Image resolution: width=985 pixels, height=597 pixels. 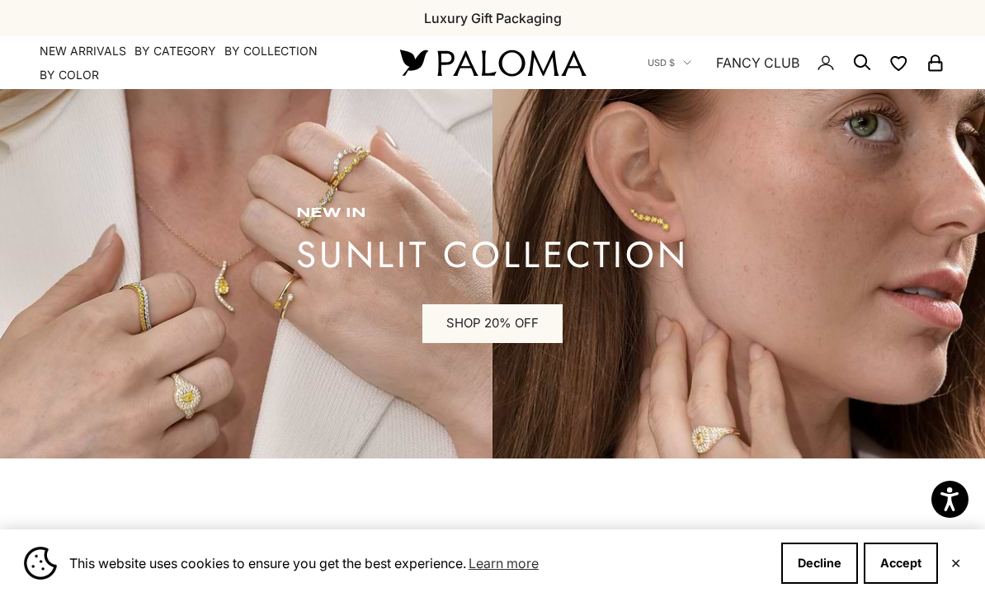 I want to click on img: Cookie banner, so click(x=40, y=563).